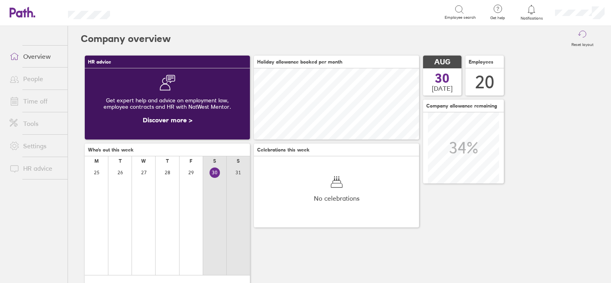 The height and width of the screenshot is (283, 611). Describe the element at coordinates (460, 18) in the screenshot. I see `span: Employee search` at that location.